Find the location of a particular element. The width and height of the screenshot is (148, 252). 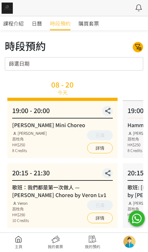

div: 10 Credits is located at coordinates (20, 221).